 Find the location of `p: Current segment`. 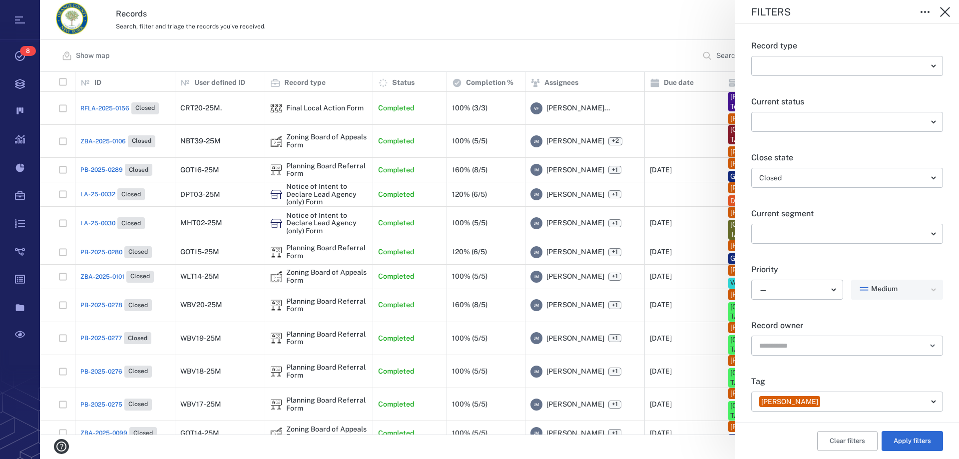

p: Current segment is located at coordinates (847, 214).